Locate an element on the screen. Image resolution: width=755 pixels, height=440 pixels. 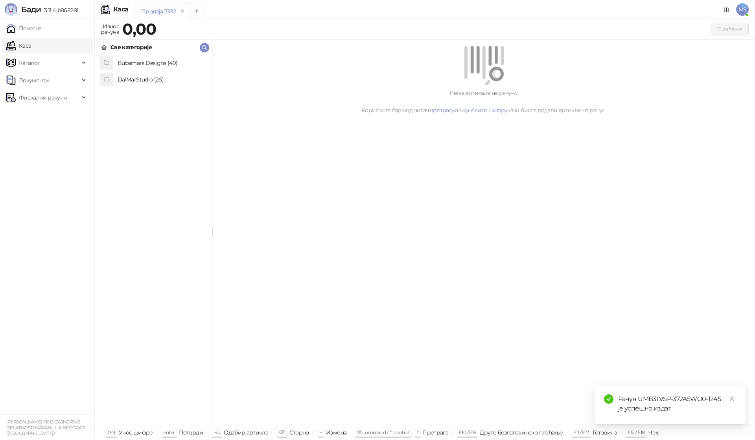
button: Add tab is located at coordinates (197, 11).